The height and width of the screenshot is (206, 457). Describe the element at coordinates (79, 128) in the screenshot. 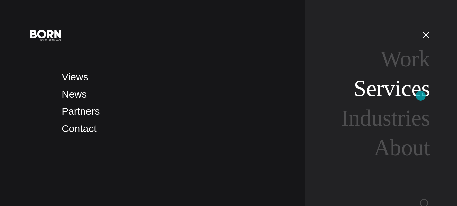

I see `a: Contact` at that location.